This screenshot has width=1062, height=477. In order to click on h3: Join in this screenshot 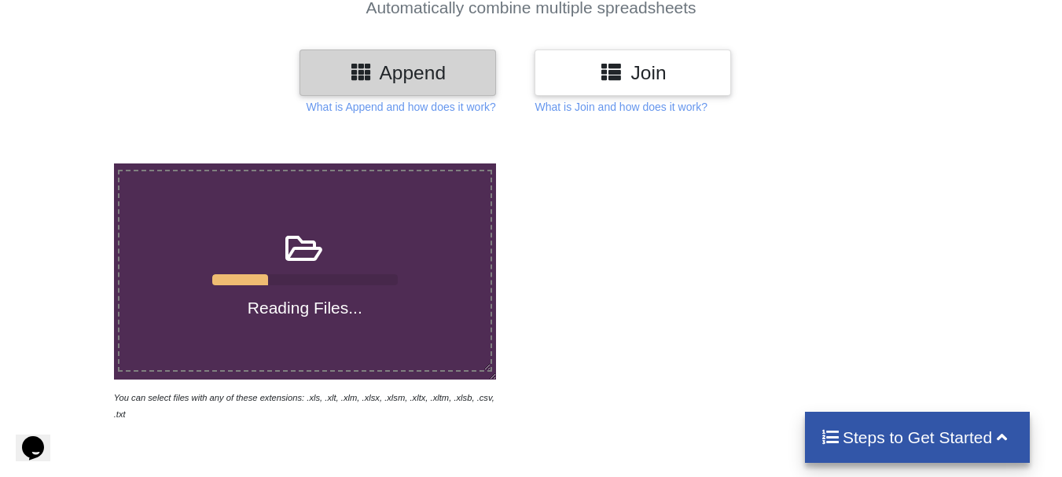, I will do `click(633, 72)`.